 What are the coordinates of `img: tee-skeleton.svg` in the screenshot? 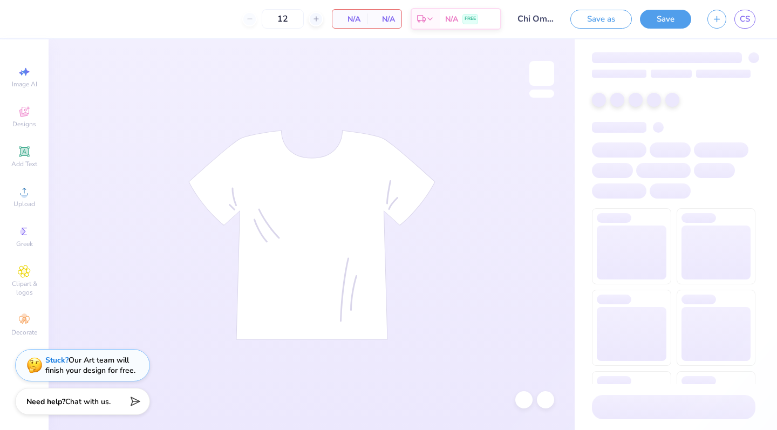 It's located at (312, 235).